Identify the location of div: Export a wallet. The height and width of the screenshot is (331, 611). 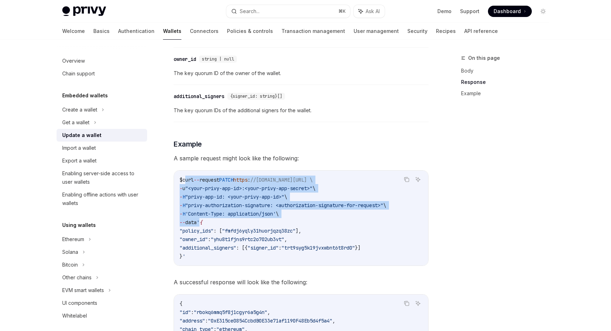
(79, 161).